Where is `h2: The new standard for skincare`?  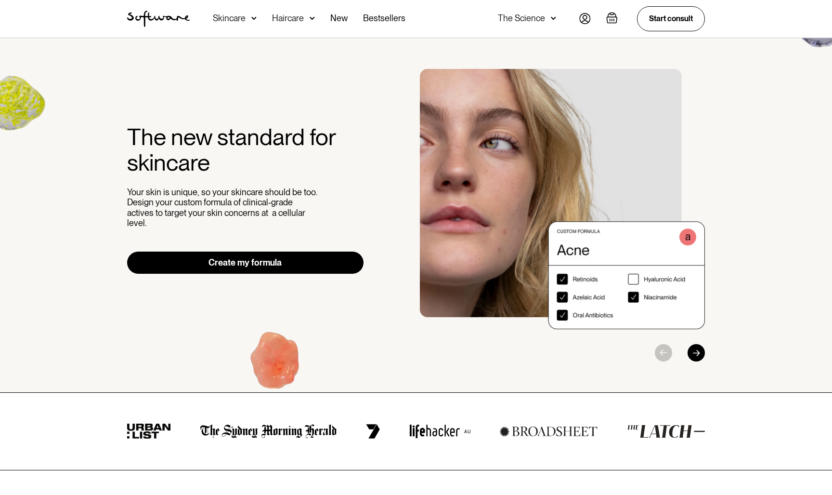
h2: The new standard for skincare is located at coordinates (245, 150).